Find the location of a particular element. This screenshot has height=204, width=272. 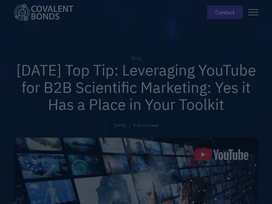

img: Covalent Bonds White / Teal Logo is located at coordinates (43, 12).